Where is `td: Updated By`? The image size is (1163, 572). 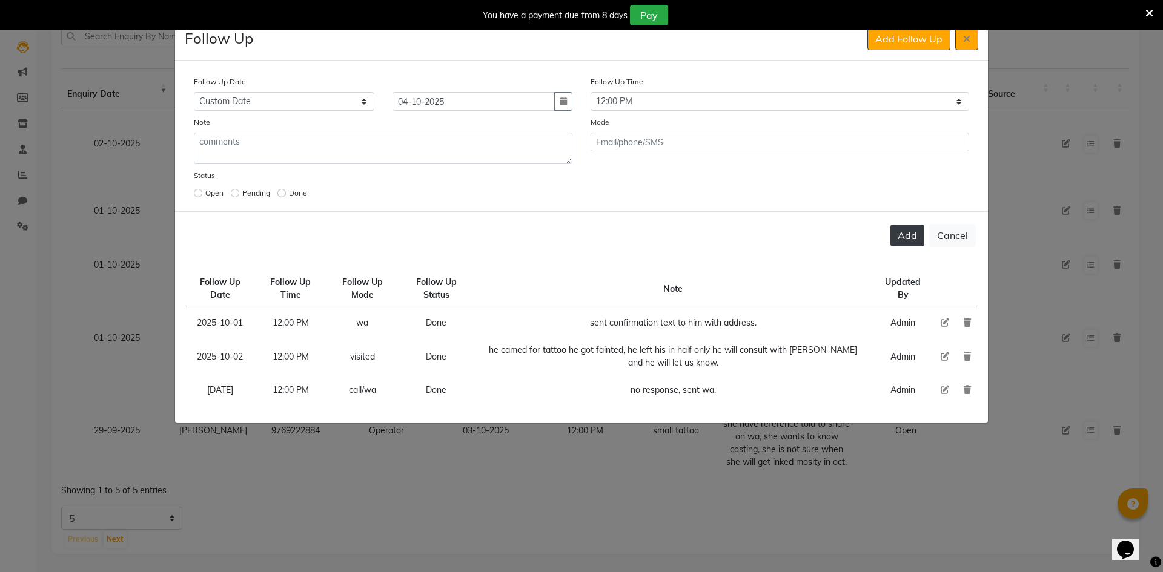
td: Updated By is located at coordinates (902, 289).